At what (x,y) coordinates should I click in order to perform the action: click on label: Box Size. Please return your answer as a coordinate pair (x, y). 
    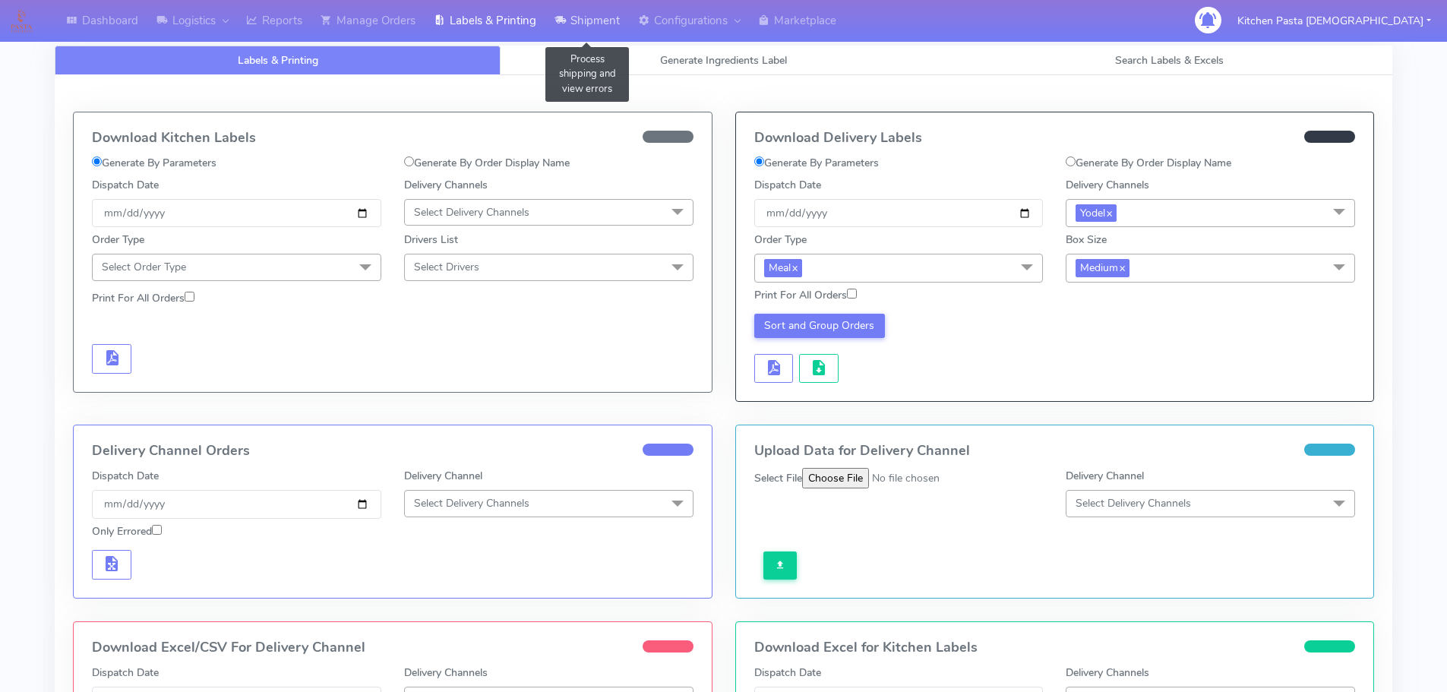
    Looking at the image, I should click on (1086, 239).